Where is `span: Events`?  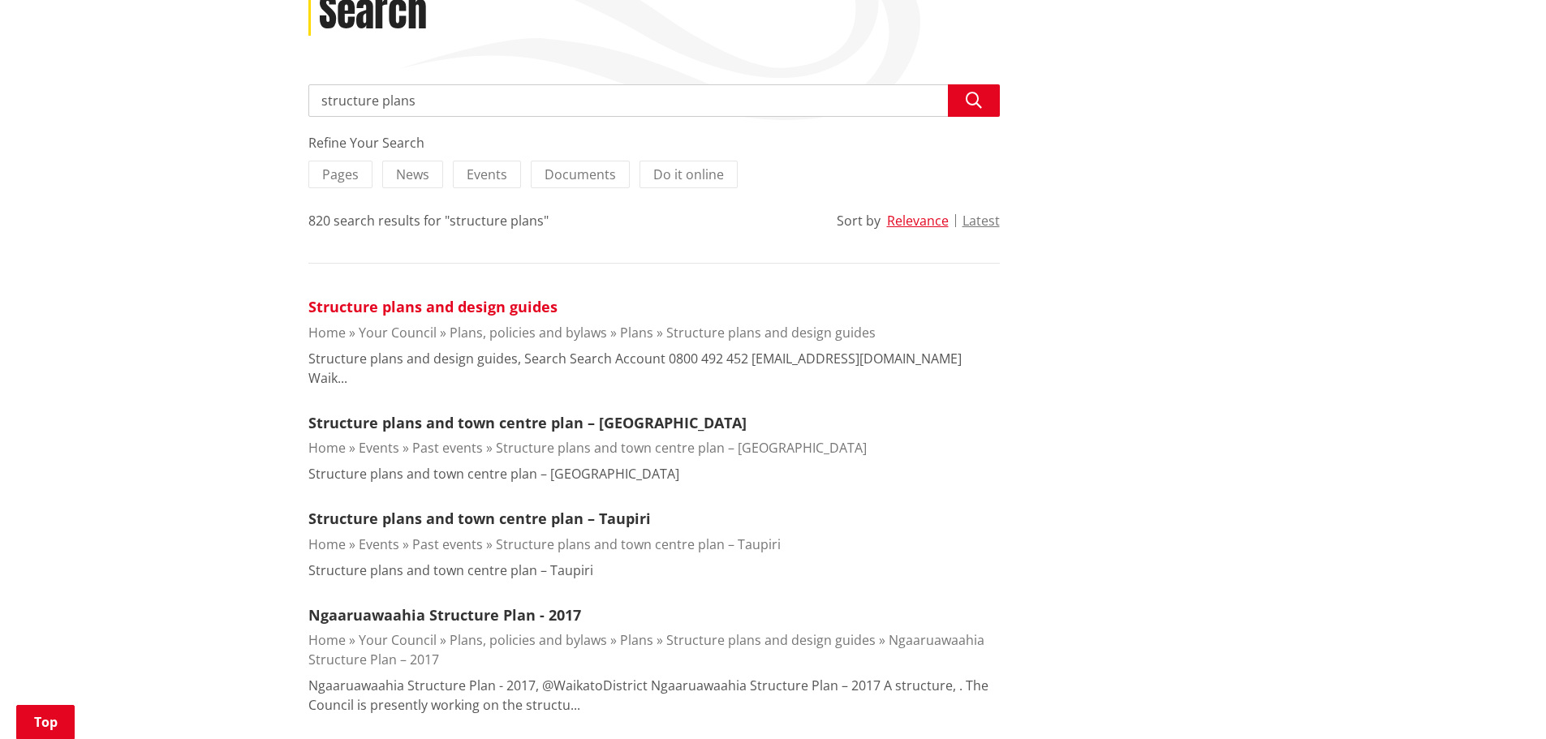 span: Events is located at coordinates (487, 174).